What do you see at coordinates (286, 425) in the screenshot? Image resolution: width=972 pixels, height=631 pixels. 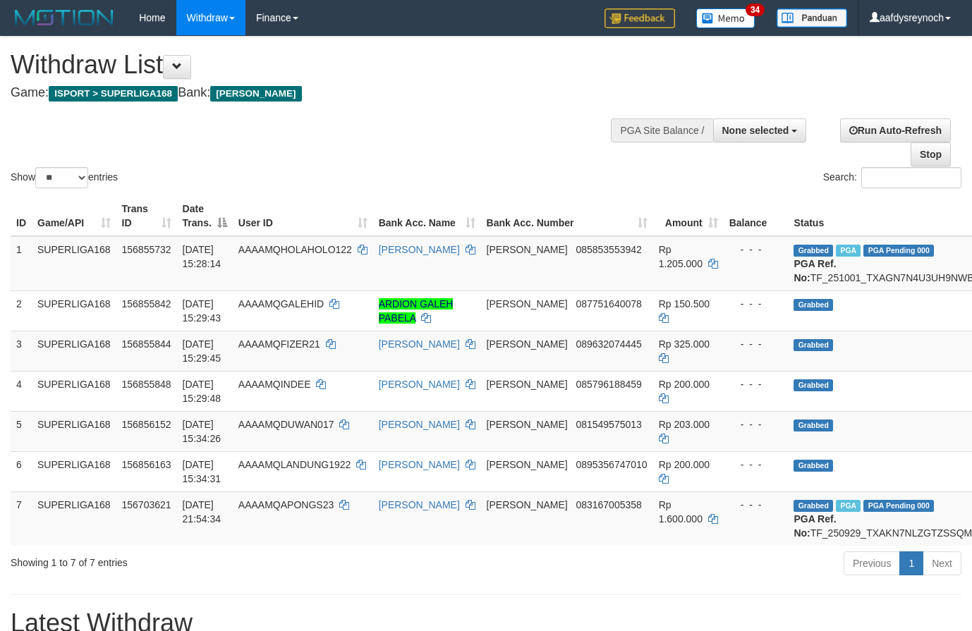 I see `span: AAAAMQDUWAN017` at bounding box center [286, 425].